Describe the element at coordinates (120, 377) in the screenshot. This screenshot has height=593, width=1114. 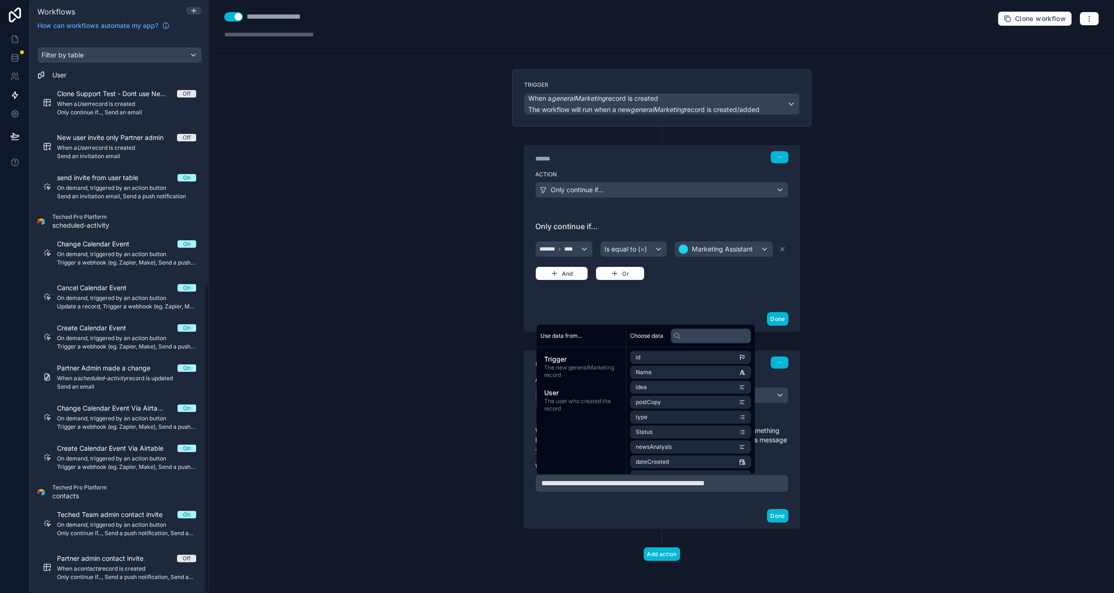
I see `a: Partner Admin made a changeOnWhen ascheduled-activityrecord is updatedSend an email` at that location.